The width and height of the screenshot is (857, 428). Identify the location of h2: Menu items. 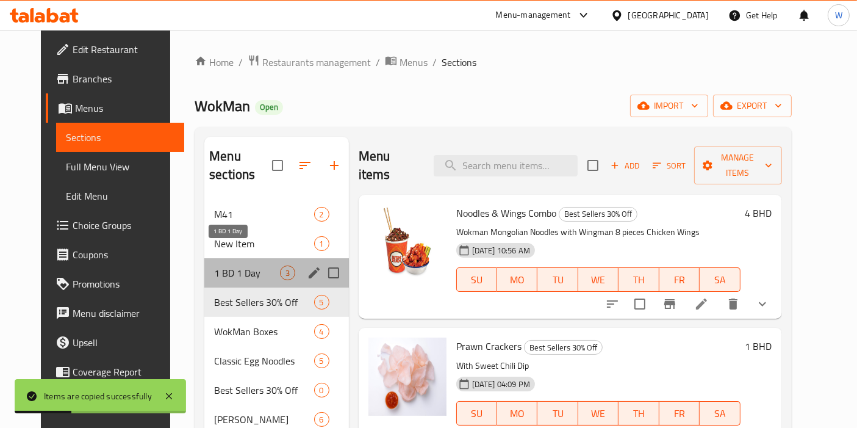
(389, 165).